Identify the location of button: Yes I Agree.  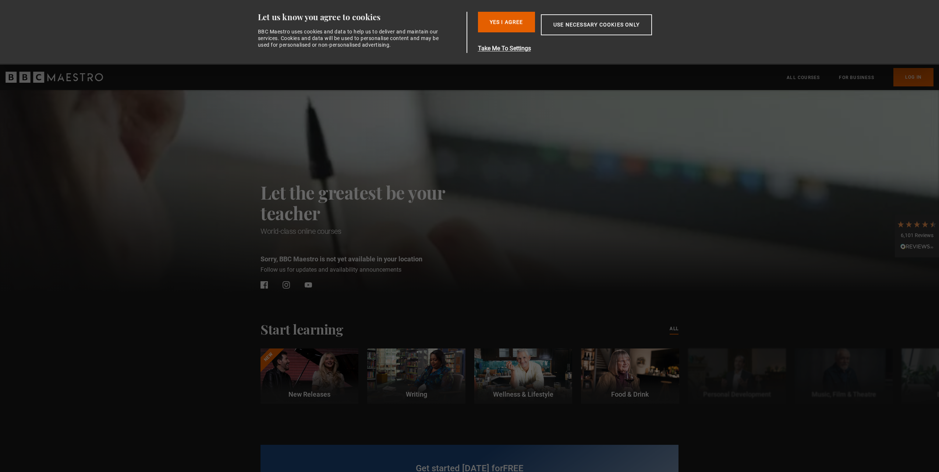
(506, 22).